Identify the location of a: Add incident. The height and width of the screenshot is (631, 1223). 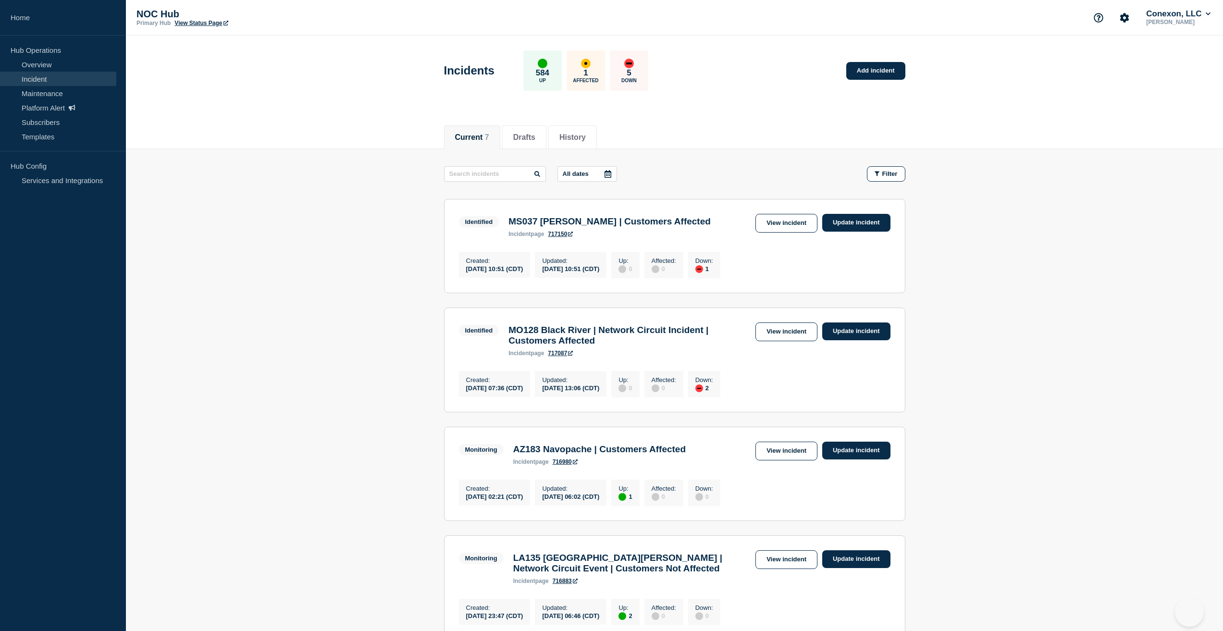
(876, 71).